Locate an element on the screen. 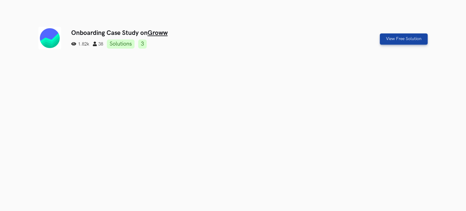  a: View Free Solution is located at coordinates (403, 39).